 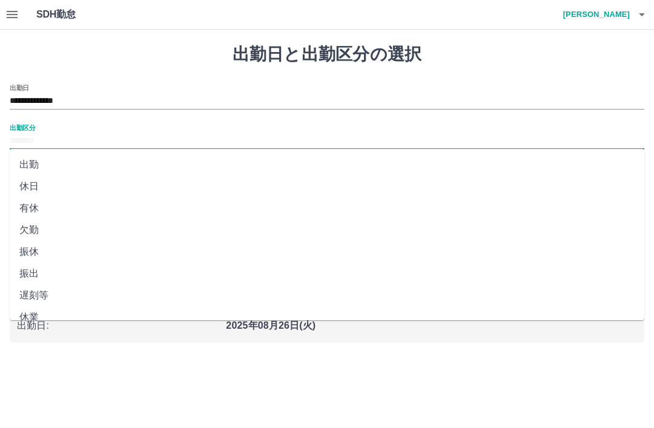 What do you see at coordinates (327, 54) in the screenshot?
I see `h1: 出勤日と出勤区分の選択` at bounding box center [327, 54].